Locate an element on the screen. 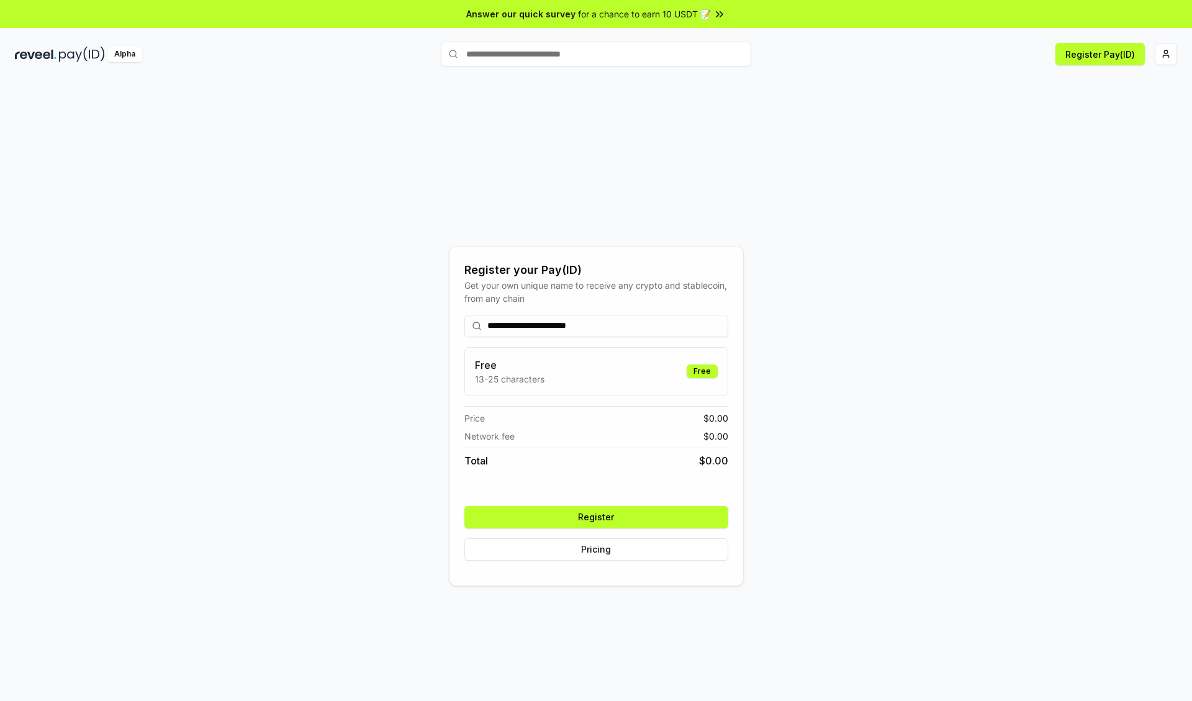 This screenshot has width=1192, height=701. span: Network fee is located at coordinates (489, 436).